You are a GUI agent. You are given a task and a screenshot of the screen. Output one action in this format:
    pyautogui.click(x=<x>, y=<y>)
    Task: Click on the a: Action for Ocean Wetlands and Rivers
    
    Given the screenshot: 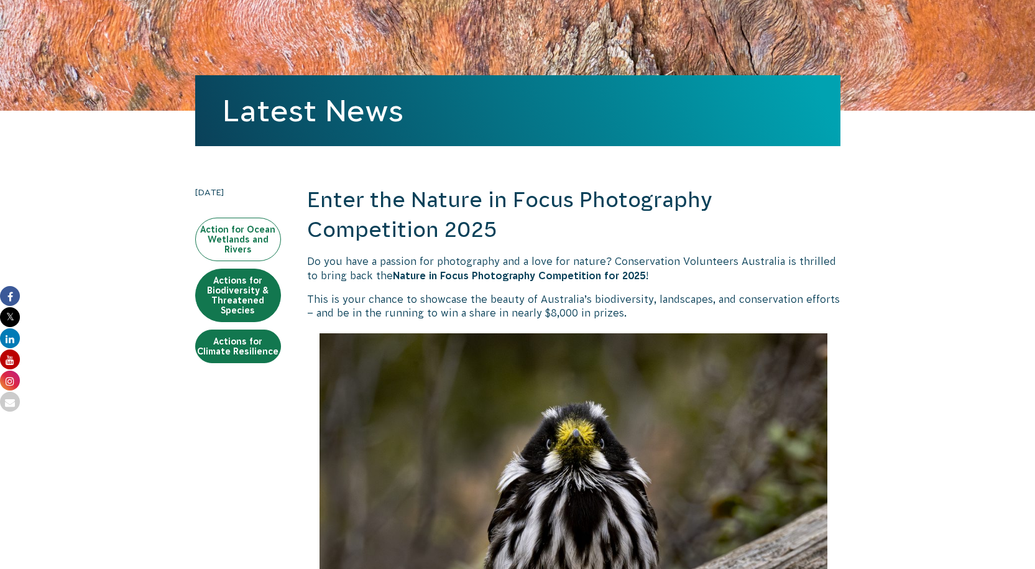 What is the action you would take?
    pyautogui.click(x=238, y=239)
    